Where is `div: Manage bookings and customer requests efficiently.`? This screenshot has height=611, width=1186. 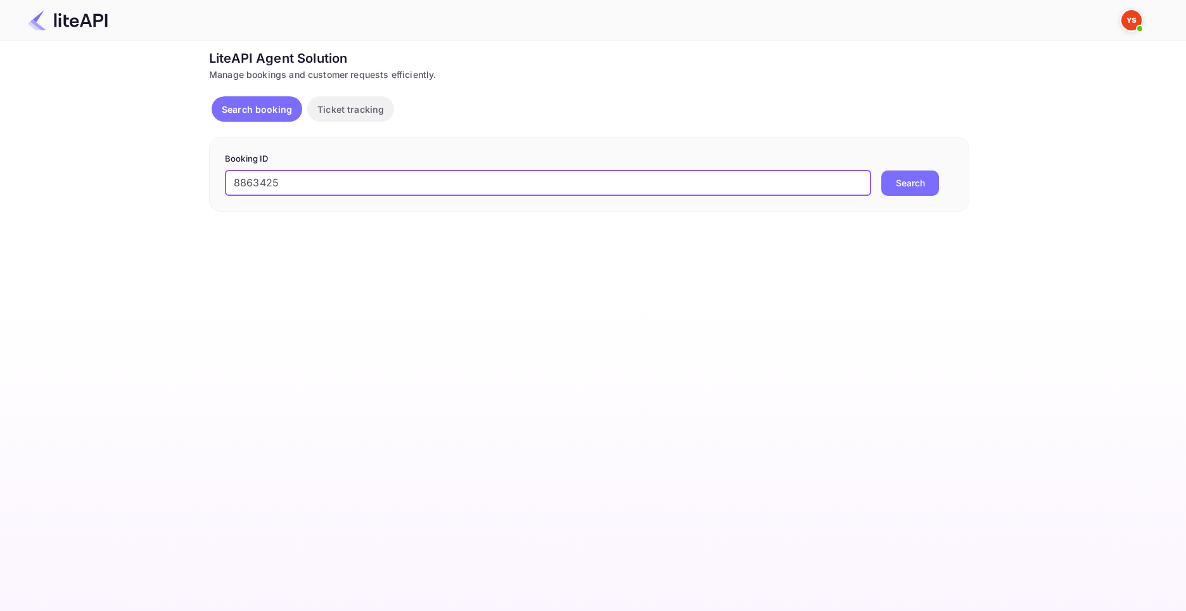
div: Manage bookings and customer requests efficiently. is located at coordinates (589, 74).